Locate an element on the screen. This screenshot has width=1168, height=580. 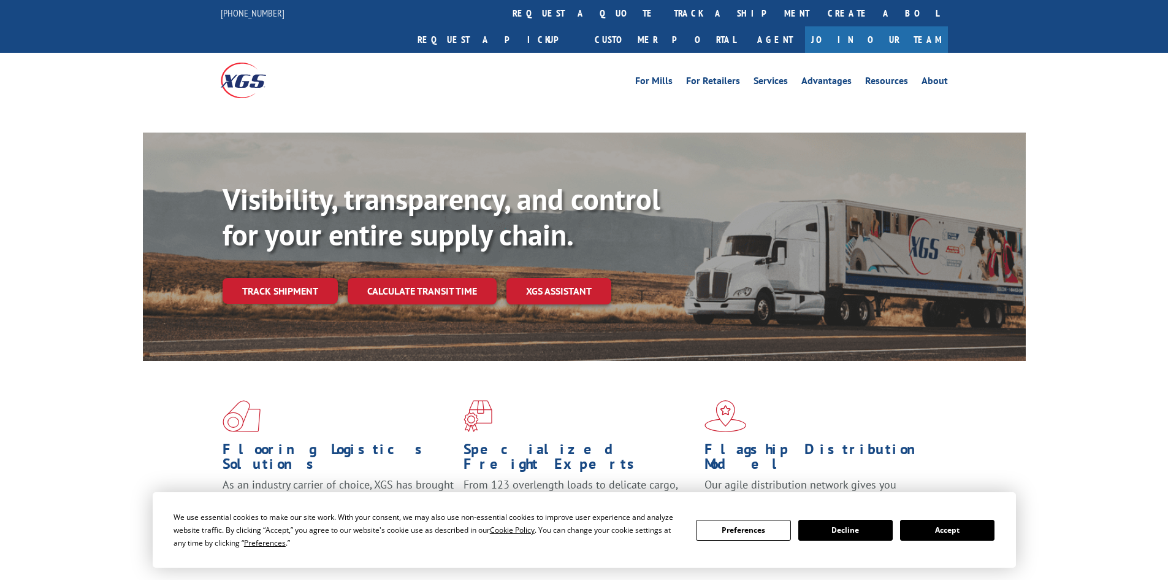
a: Track shipment is located at coordinates (280, 291).